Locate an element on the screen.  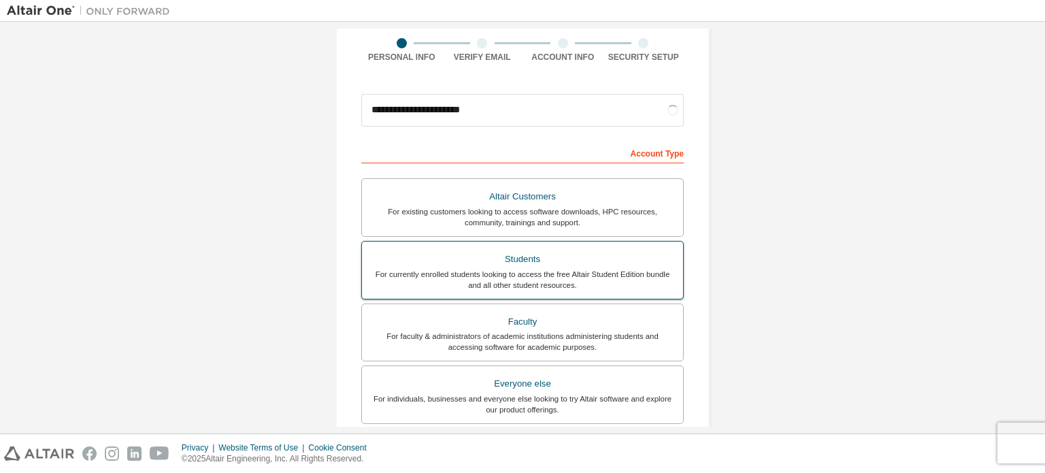
img: youtube.svg is located at coordinates (159, 453).